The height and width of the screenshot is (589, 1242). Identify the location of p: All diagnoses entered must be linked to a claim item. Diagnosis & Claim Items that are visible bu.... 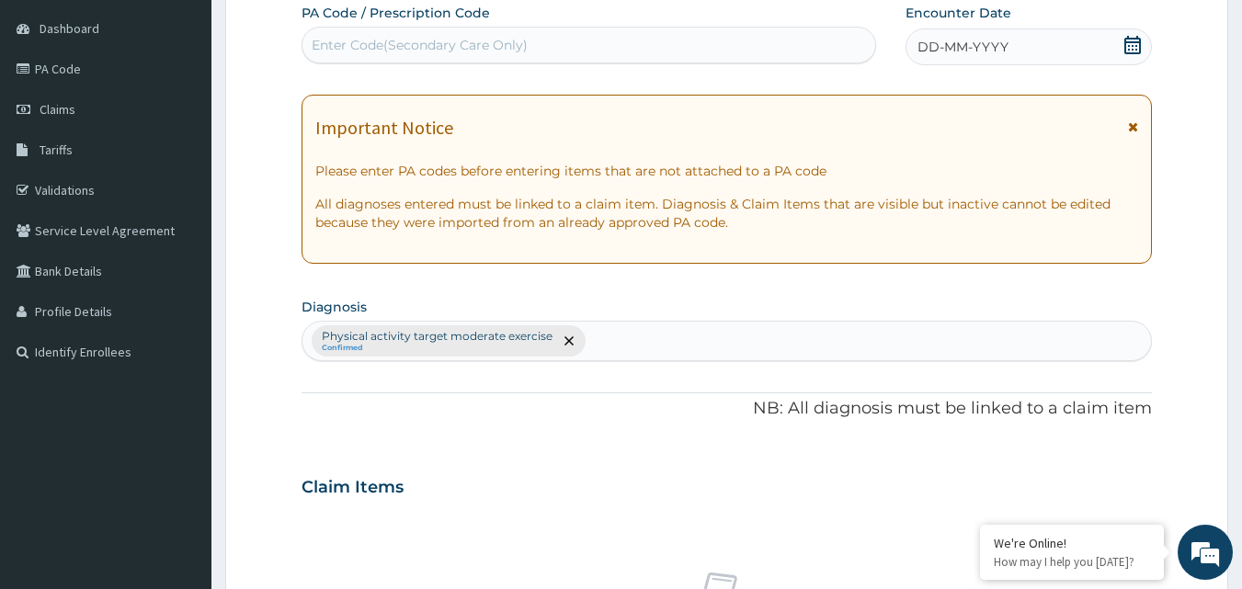
(727, 213).